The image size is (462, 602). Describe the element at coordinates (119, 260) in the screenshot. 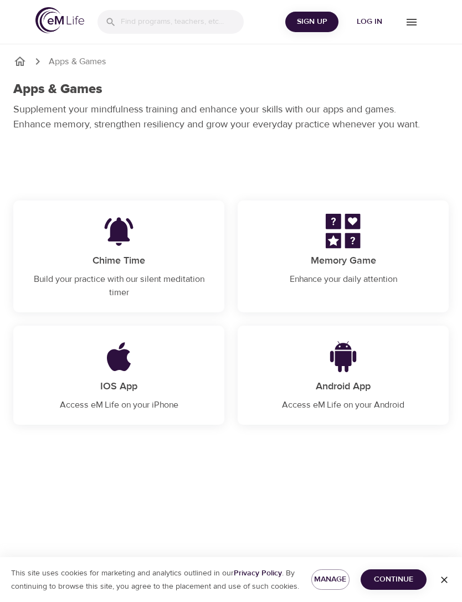

I see `p: Chime Time` at that location.